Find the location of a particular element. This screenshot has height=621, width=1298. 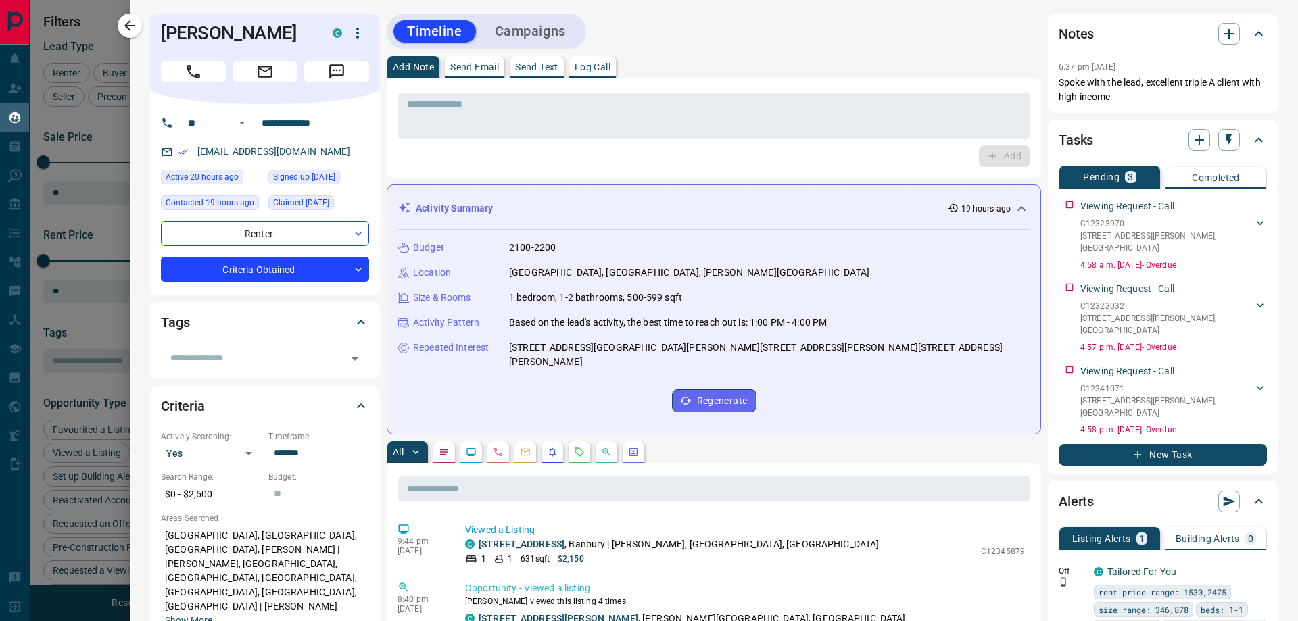

svg: Push Notification Only is located at coordinates (1063, 582).